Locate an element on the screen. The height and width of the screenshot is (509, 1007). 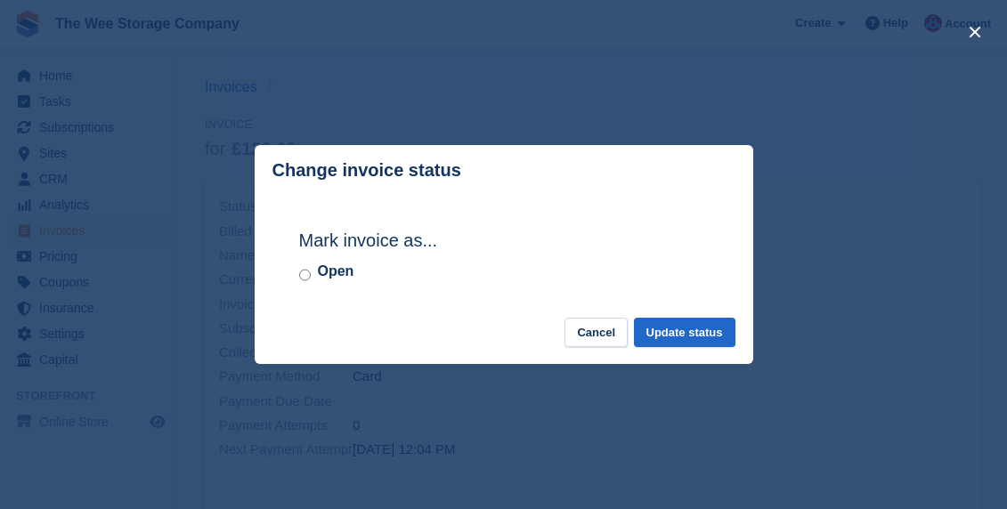
h2: Mark invoice as... is located at coordinates (504, 240).